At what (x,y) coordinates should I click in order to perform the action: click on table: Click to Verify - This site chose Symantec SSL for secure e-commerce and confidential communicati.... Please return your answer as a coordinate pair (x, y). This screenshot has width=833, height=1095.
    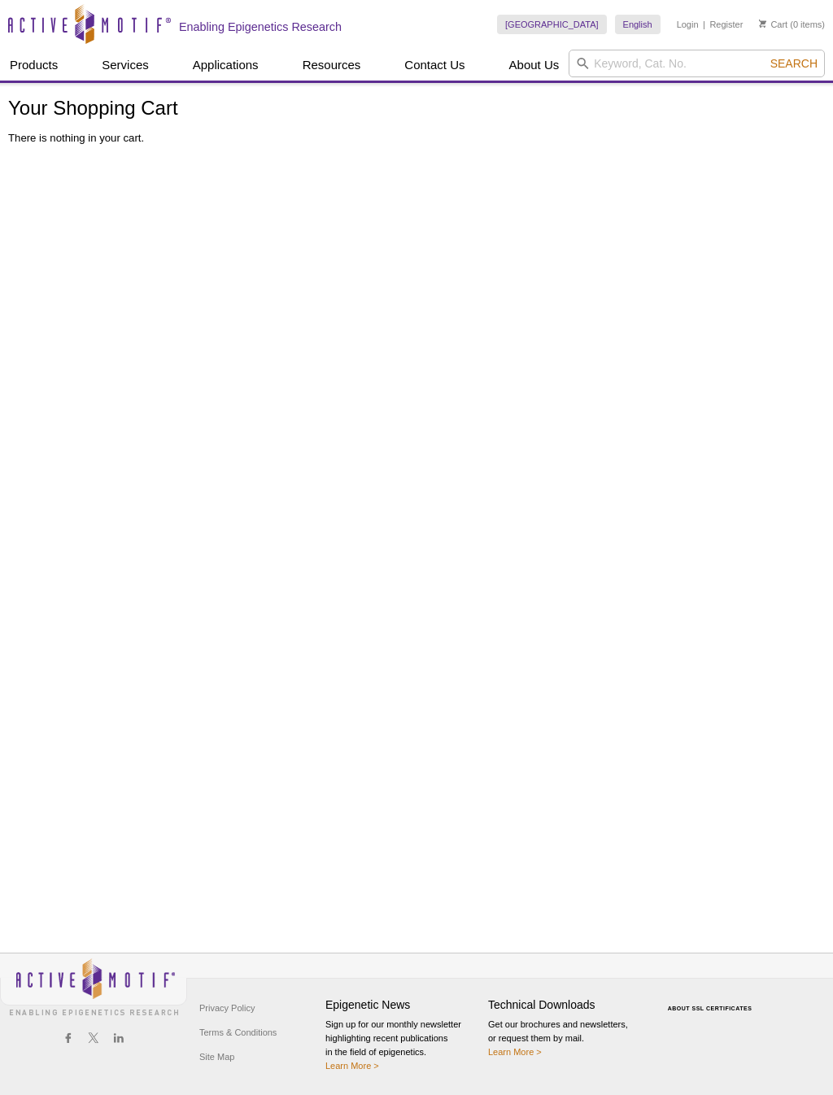
    Looking at the image, I should click on (712, 1000).